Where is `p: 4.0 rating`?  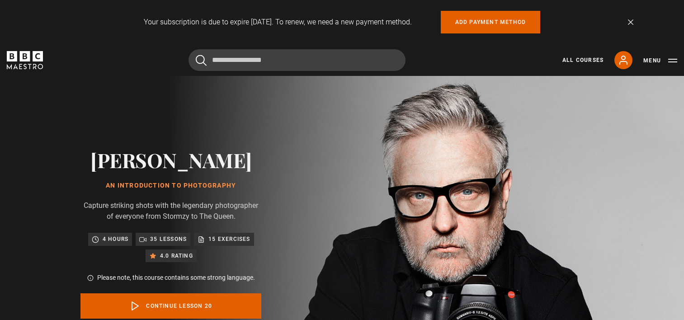 p: 4.0 rating is located at coordinates (176, 256).